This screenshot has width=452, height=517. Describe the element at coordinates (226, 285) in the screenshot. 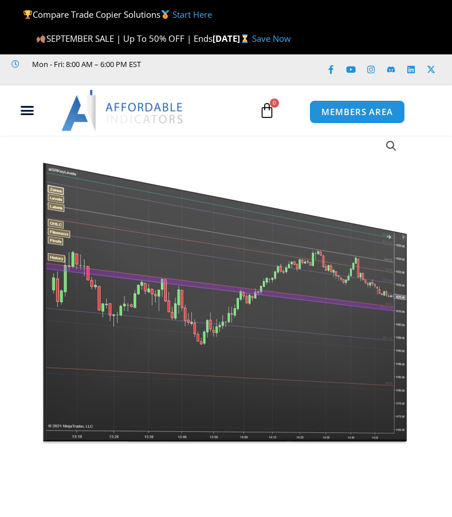

I see `img: Key Levels 1 | Affordable Indicators – NinjaTrader` at that location.